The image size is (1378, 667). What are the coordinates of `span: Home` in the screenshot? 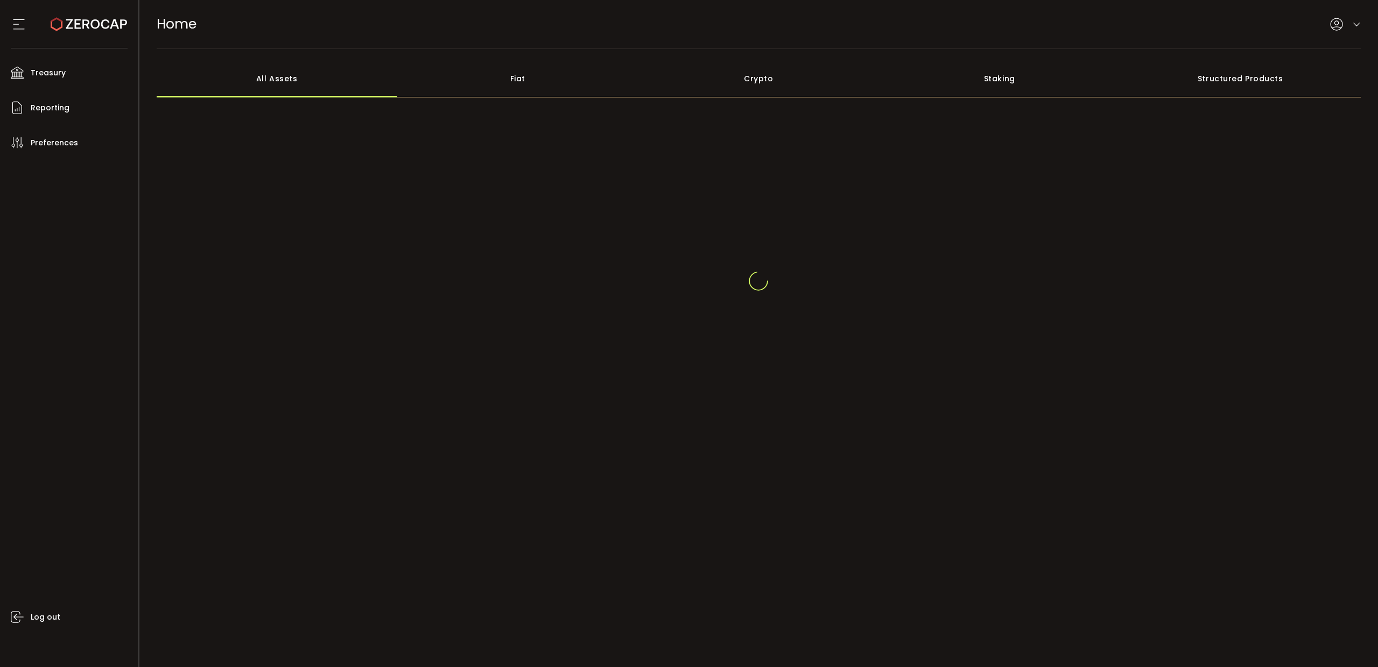 It's located at (177, 24).